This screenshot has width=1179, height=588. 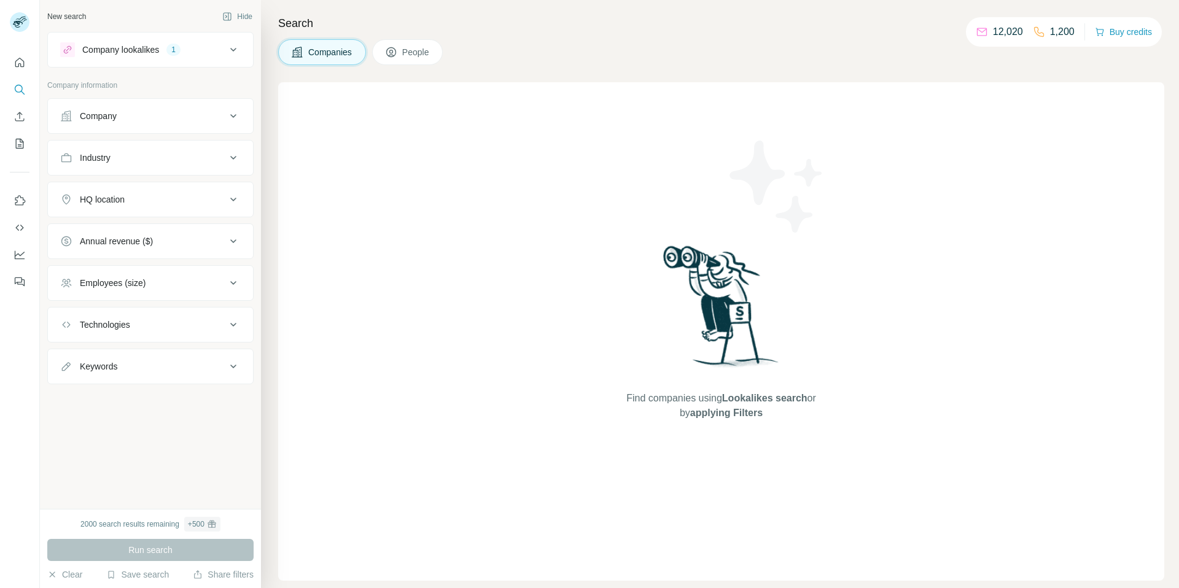 What do you see at coordinates (20, 90) in the screenshot?
I see `button: Search` at bounding box center [20, 90].